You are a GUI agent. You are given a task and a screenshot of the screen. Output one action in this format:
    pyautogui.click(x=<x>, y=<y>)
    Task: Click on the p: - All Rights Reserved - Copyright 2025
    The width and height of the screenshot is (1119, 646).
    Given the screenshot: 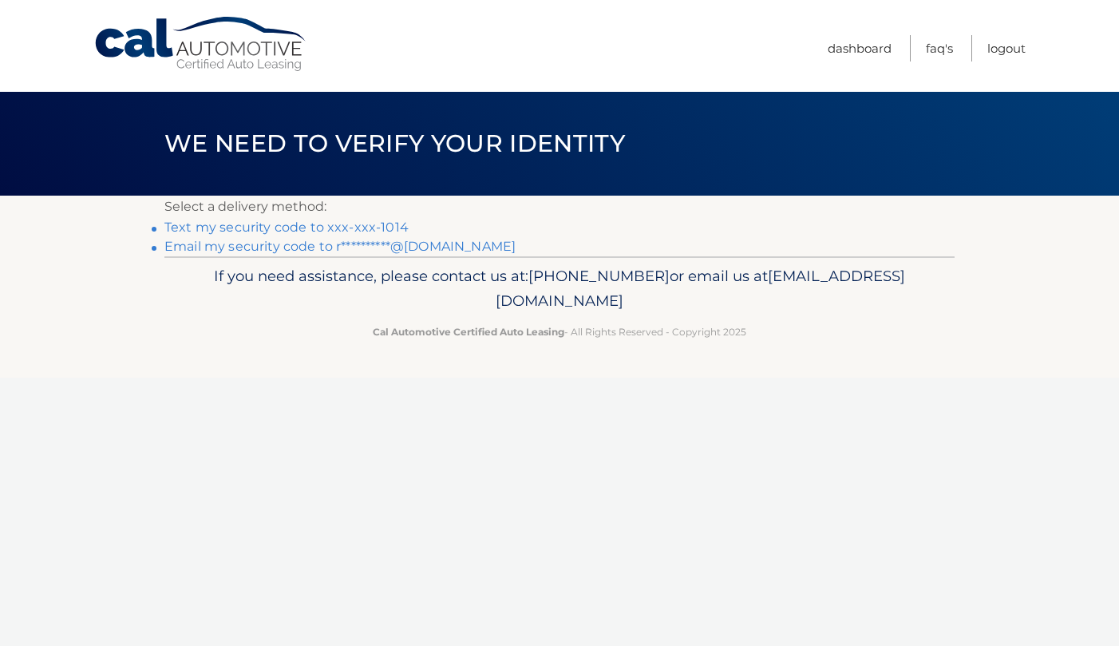 What is the action you would take?
    pyautogui.click(x=559, y=331)
    